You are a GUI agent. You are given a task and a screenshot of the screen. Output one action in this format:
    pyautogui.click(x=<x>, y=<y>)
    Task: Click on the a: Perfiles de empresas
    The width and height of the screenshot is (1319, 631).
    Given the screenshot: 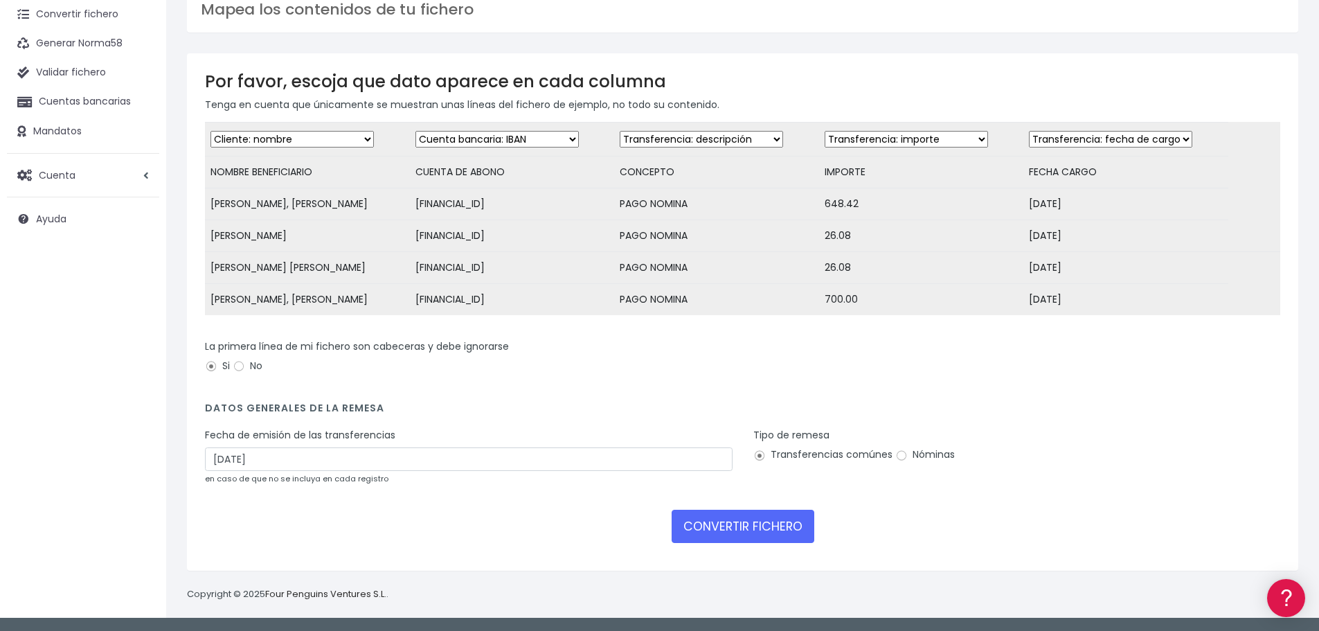 What is the action you would take?
    pyautogui.click(x=139, y=250)
    